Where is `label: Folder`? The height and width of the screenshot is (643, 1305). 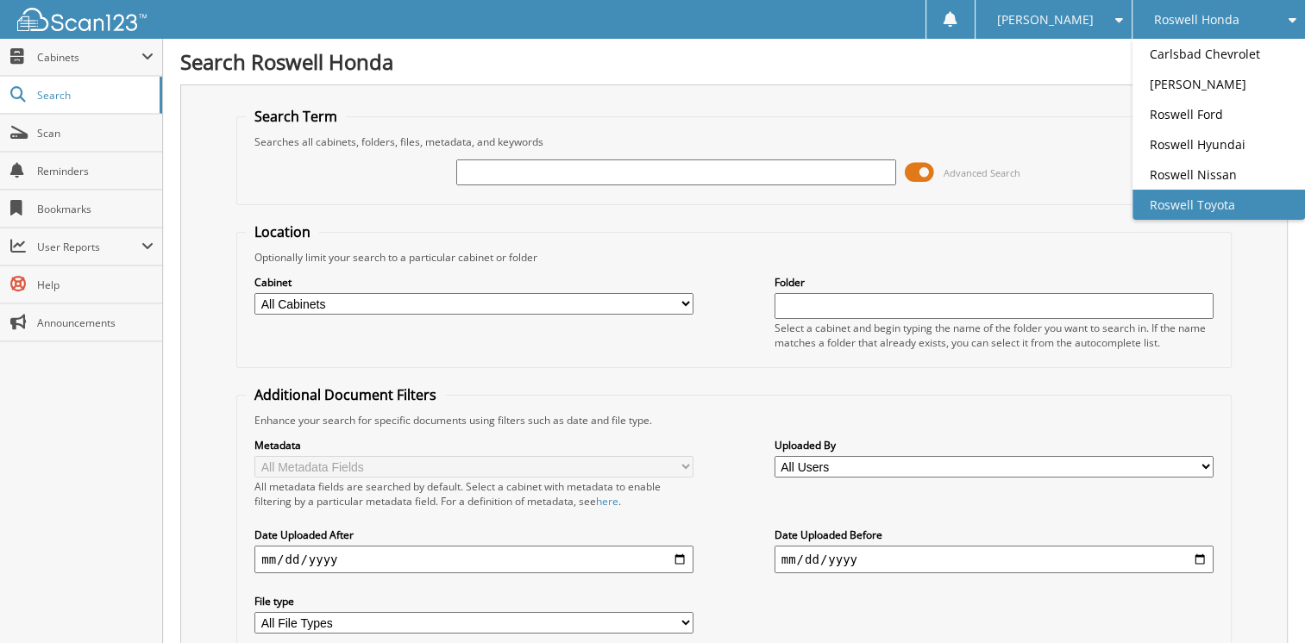 label: Folder is located at coordinates (993, 282).